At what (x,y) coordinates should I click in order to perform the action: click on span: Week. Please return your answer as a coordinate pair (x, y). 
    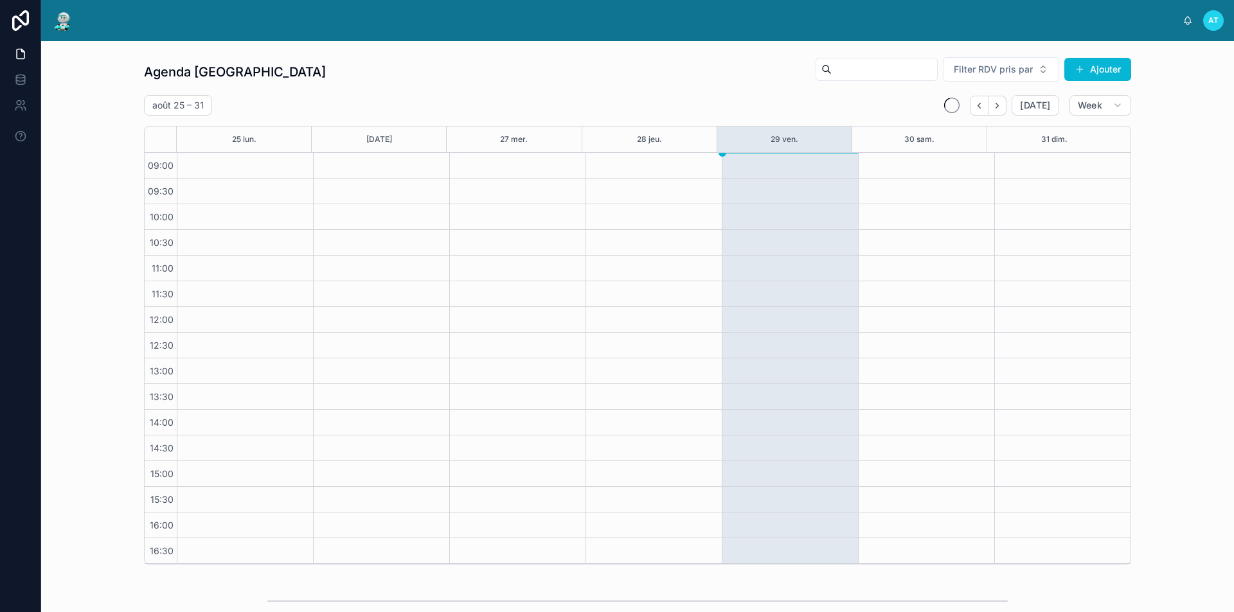
    Looking at the image, I should click on (1090, 105).